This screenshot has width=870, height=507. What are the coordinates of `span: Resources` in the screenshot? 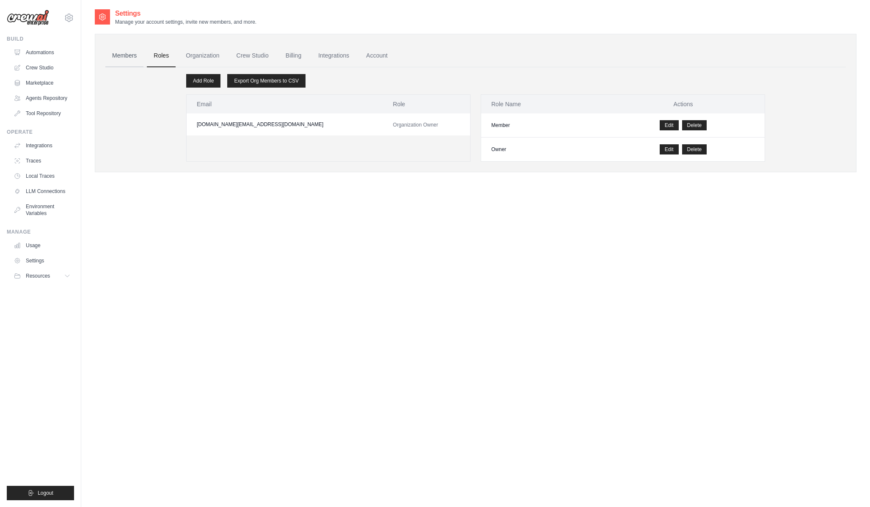 It's located at (38, 276).